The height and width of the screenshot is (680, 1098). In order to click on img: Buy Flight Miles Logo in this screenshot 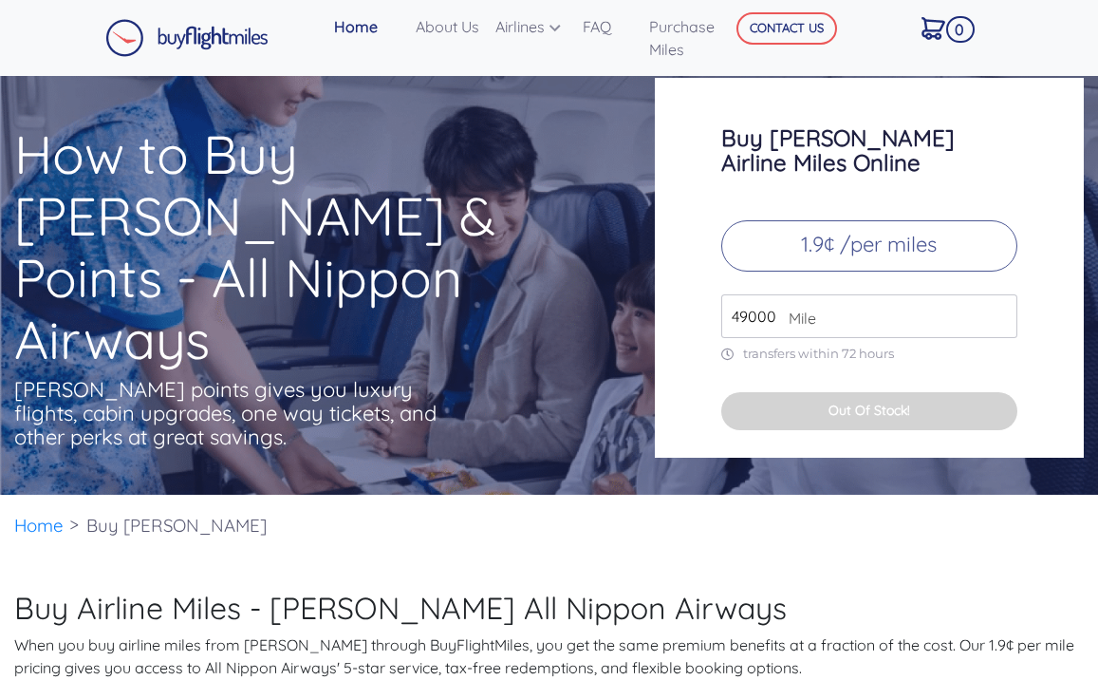, I will do `click(187, 38)`.